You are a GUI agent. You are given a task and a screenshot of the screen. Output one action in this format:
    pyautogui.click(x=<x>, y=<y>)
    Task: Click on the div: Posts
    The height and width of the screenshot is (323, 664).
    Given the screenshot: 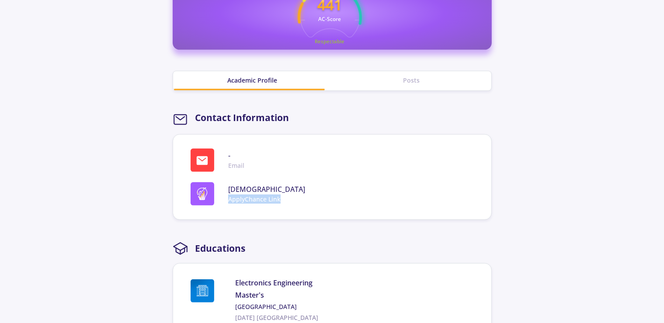 What is the action you would take?
    pyautogui.click(x=412, y=80)
    